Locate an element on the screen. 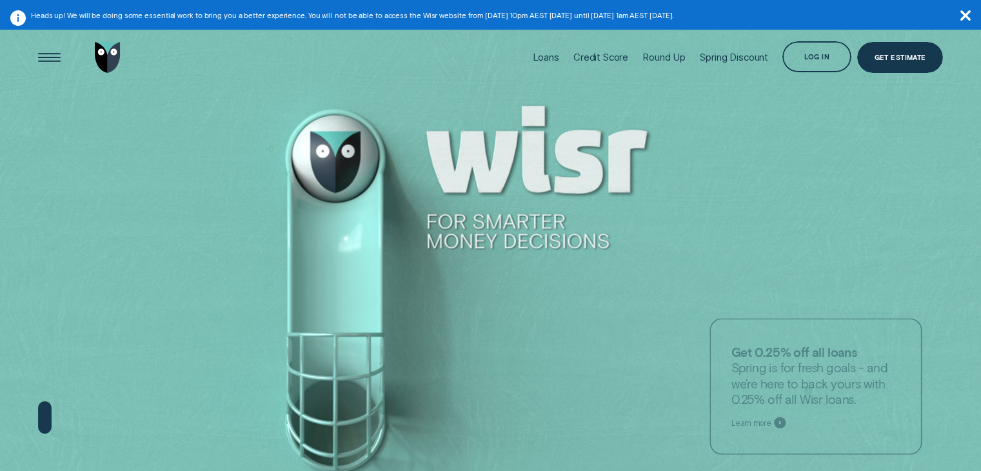 This screenshot has width=981, height=471. a: Go to home page is located at coordinates (108, 57).